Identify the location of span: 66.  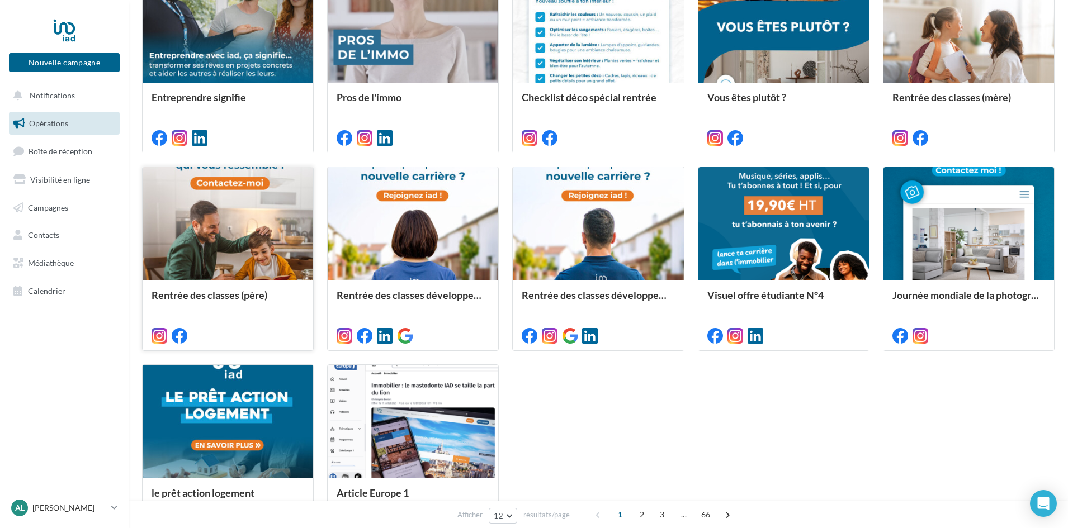
(705, 515).